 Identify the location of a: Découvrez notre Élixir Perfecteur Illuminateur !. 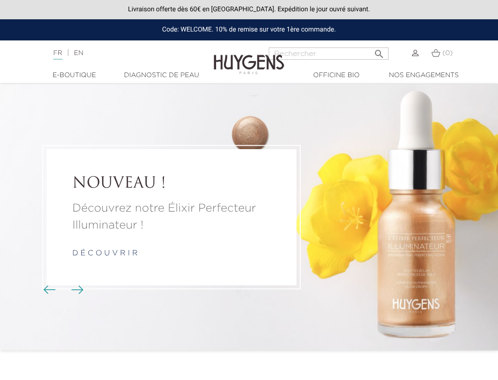
(172, 217).